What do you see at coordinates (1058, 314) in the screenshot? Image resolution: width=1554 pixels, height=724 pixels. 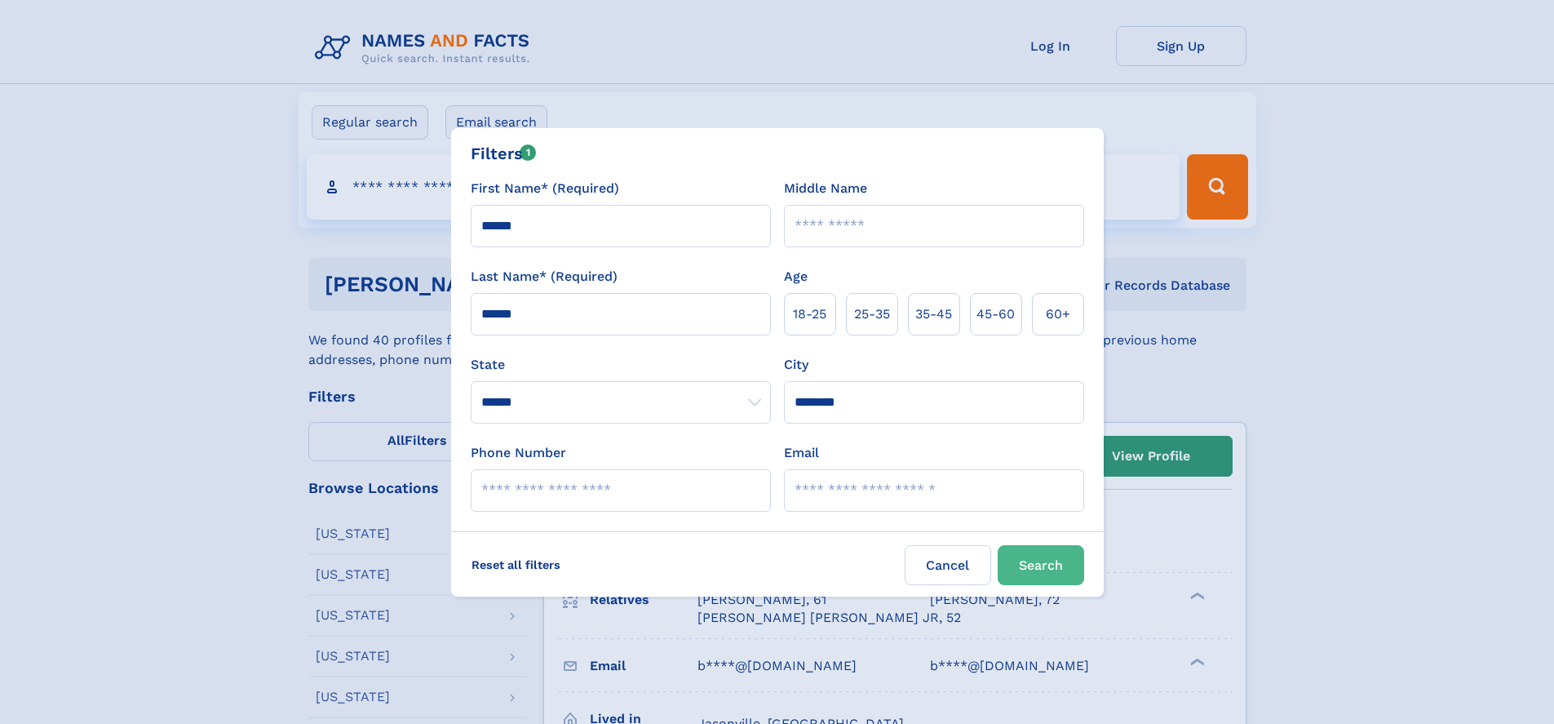 I see `span: 60+` at bounding box center [1058, 314].